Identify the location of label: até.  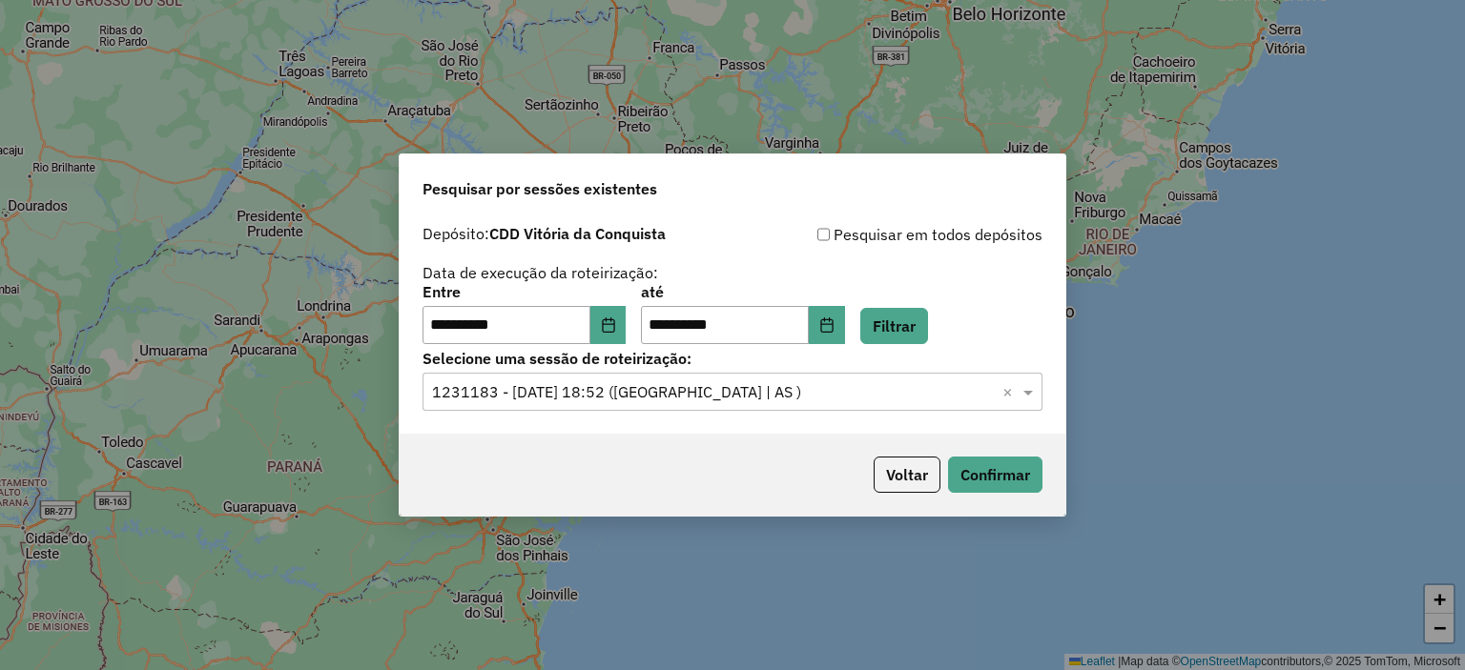
(742, 292).